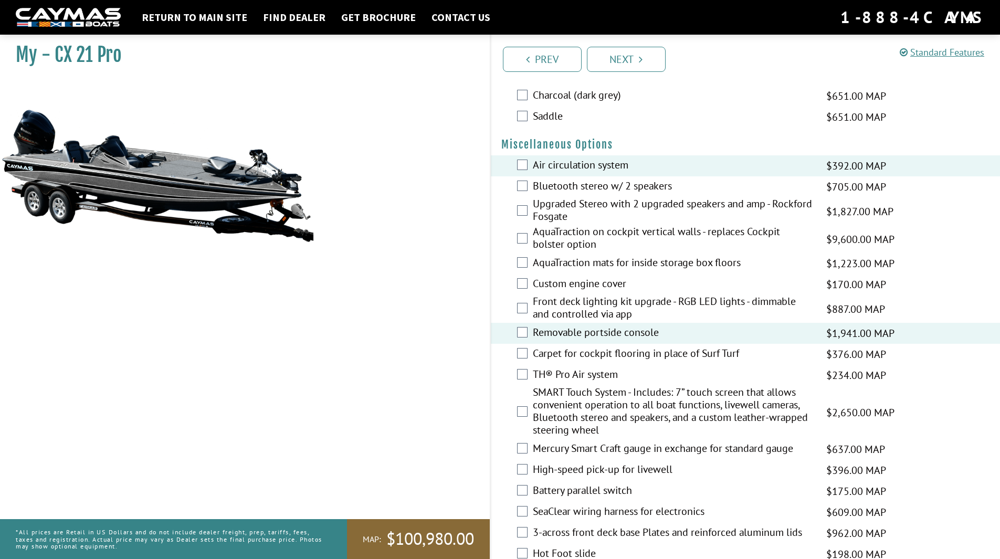  Describe the element at coordinates (673, 211) in the screenshot. I see `label: Upgraded Stereo with 2 upgraded speakers and amp - Rockford Fosgate` at that location.